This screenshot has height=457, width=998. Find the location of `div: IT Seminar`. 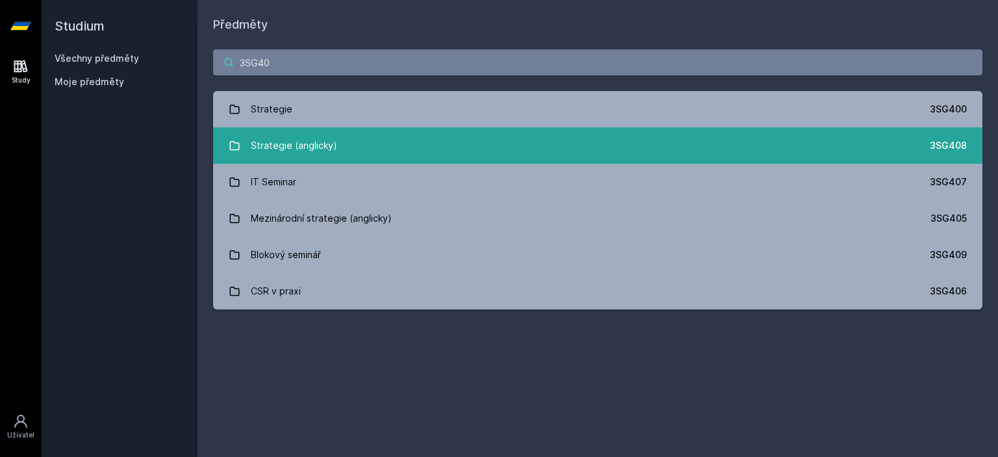

div: IT Seminar is located at coordinates (274, 182).